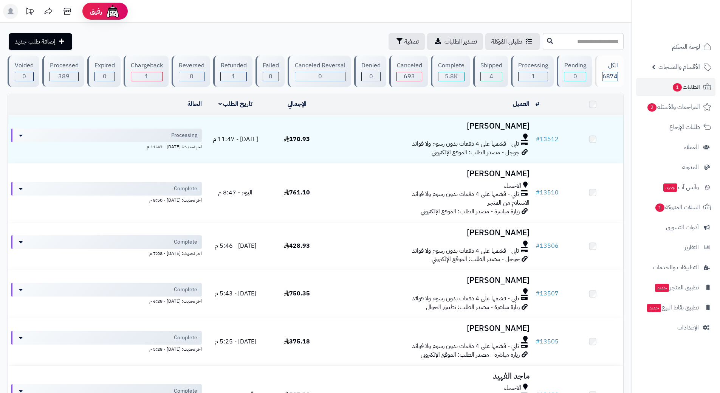  I want to click on a: Processed 389, so click(63, 71).